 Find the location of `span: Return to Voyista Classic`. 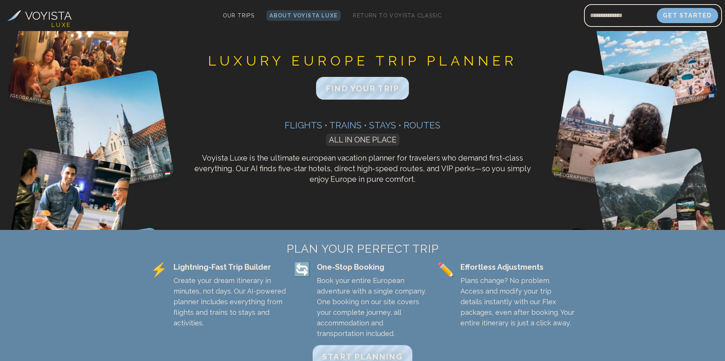

span: Return to Voyista Classic is located at coordinates (397, 16).